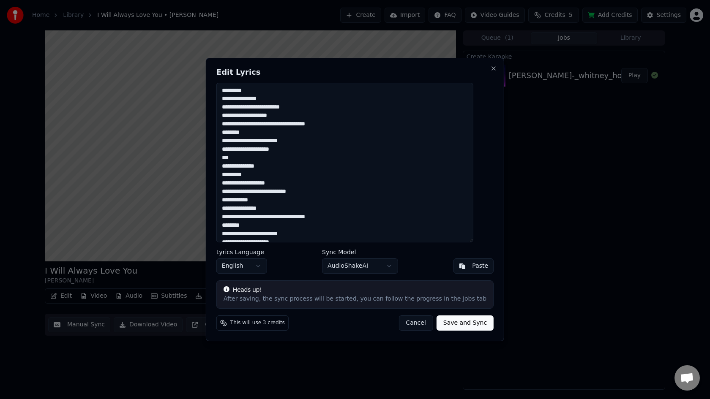 The width and height of the screenshot is (710, 399). Describe the element at coordinates (473, 266) in the screenshot. I see `button: Paste` at that location.